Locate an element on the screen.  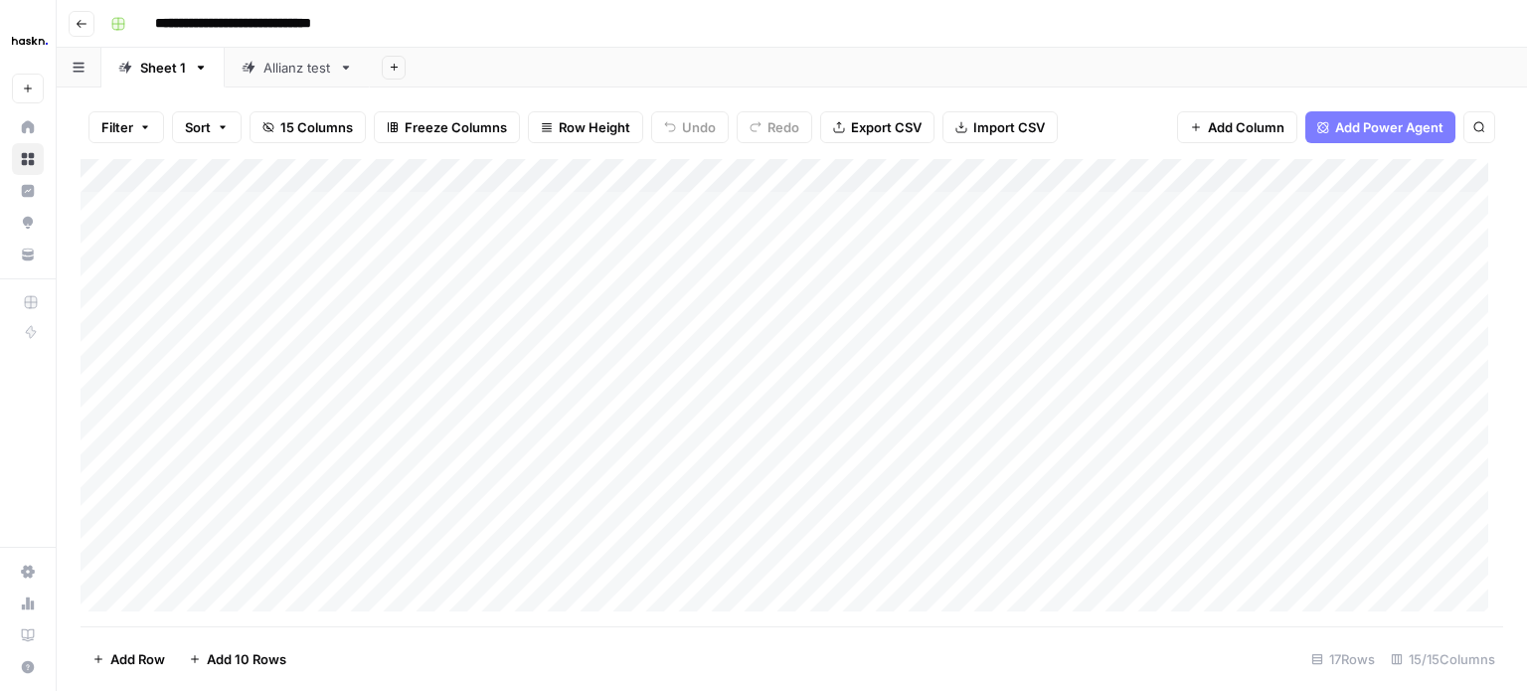
a: Home is located at coordinates (28, 127).